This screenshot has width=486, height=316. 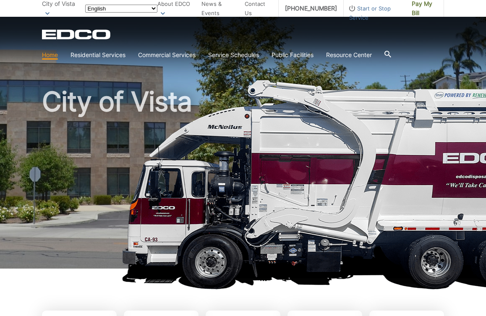 What do you see at coordinates (77, 34) in the screenshot?
I see `a: EDCD logo. Return to the homepage.` at bounding box center [77, 34].